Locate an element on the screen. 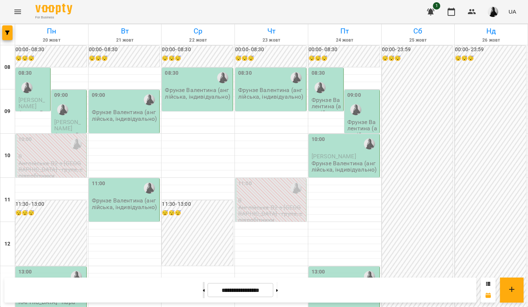 This screenshot has height=307, width=528. h6: 10 is located at coordinates (7, 156).